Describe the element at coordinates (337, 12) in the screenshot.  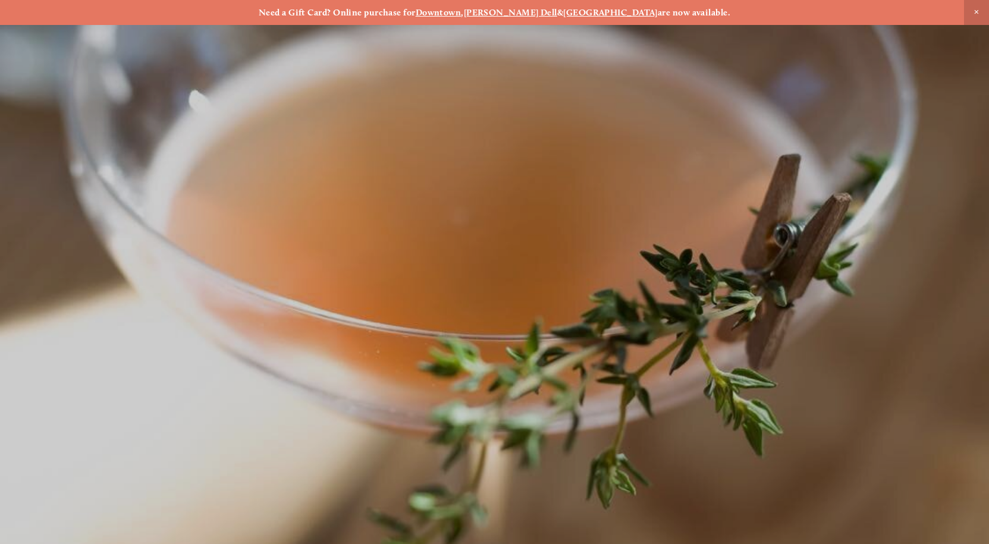
I see `strong: Need a Gift Card? Online purchase for` at that location.